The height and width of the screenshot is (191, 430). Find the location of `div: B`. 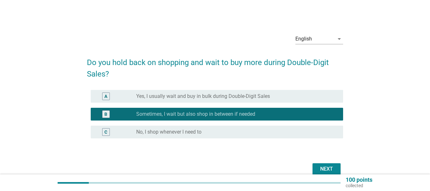

div: B is located at coordinates (106, 114).